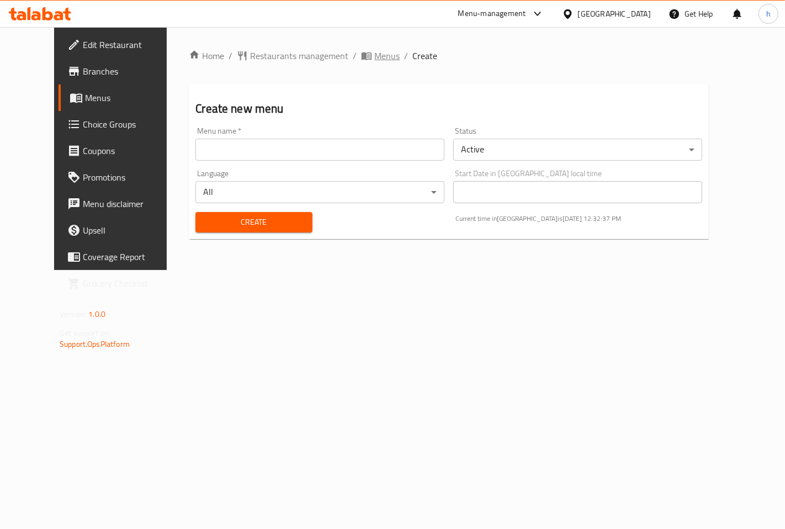 Image resolution: width=785 pixels, height=529 pixels. I want to click on a: Branches, so click(121, 71).